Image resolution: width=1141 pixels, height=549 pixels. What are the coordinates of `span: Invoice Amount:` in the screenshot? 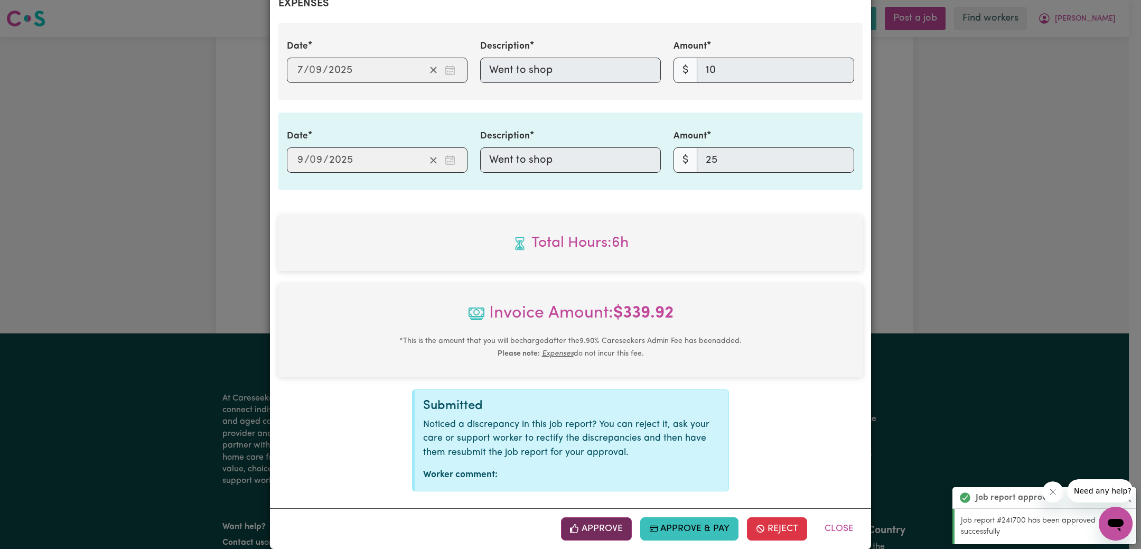 It's located at (570, 317).